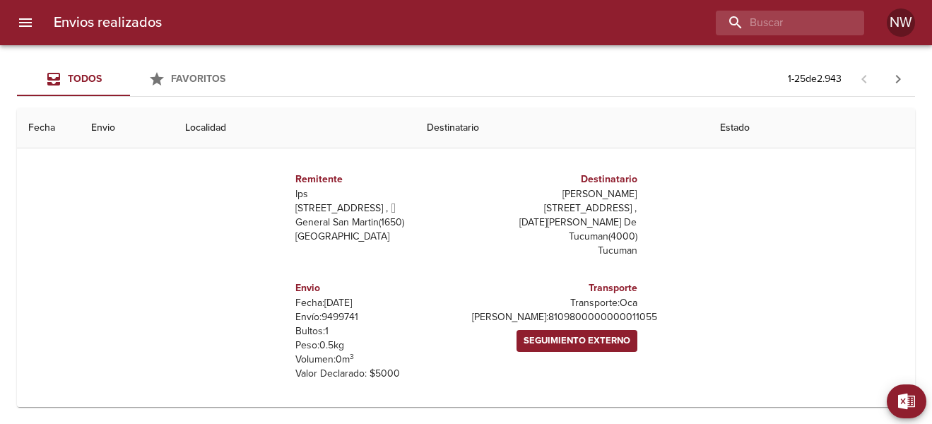 The image size is (932, 424). What do you see at coordinates (378, 317) in the screenshot?
I see `p: Envío: 9499741` at bounding box center [378, 317].